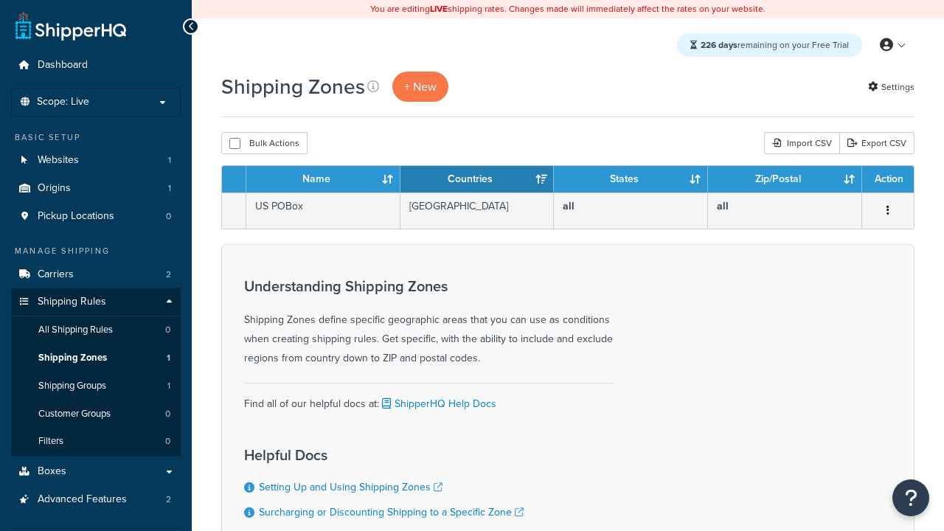 The height and width of the screenshot is (531, 944). What do you see at coordinates (72, 386) in the screenshot?
I see `span: Shipping Groups` at bounding box center [72, 386].